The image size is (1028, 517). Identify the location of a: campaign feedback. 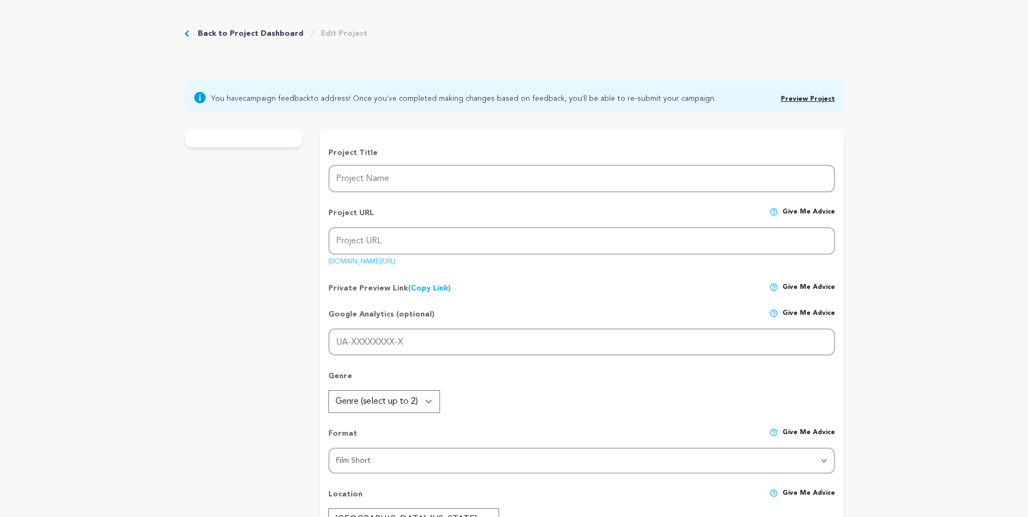
(276, 99).